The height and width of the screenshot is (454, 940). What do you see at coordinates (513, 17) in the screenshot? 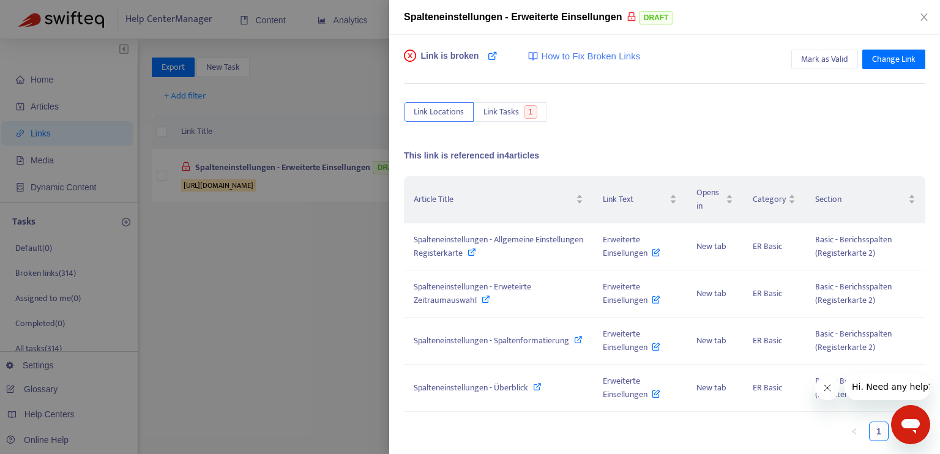
I see `span: Spalteneinstellungen - Erweiterte Einsellungen` at bounding box center [513, 17].